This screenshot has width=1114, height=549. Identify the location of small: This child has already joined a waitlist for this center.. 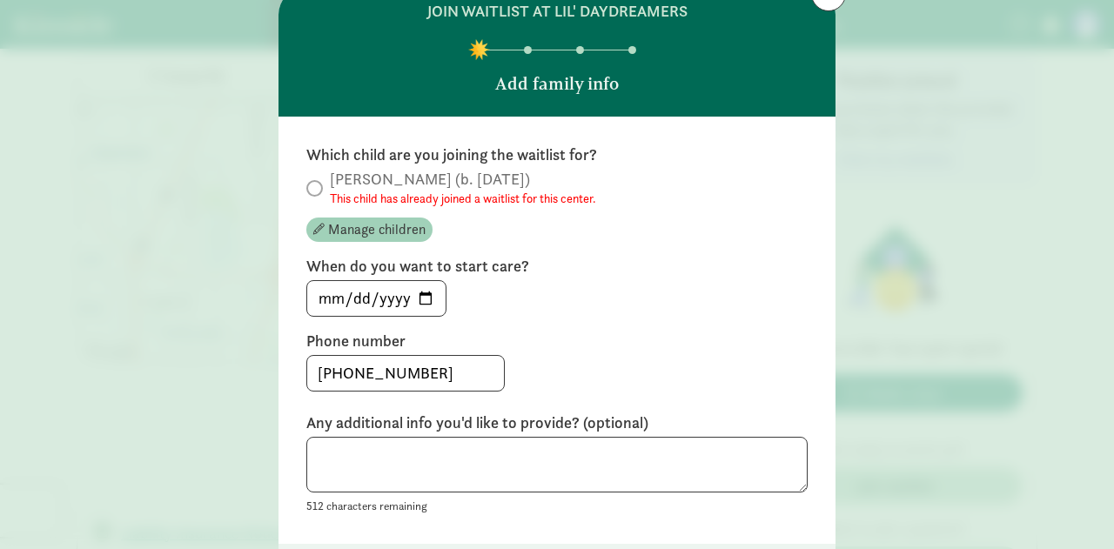
(463, 198).